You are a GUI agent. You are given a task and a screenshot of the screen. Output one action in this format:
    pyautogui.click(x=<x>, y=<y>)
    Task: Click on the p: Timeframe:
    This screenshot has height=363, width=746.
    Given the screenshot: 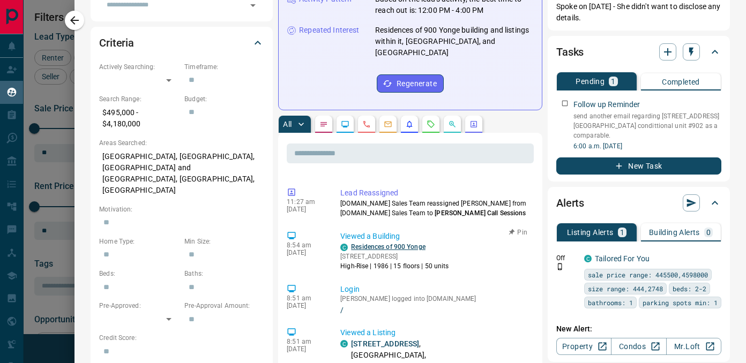 What is the action you would take?
    pyautogui.click(x=224, y=67)
    